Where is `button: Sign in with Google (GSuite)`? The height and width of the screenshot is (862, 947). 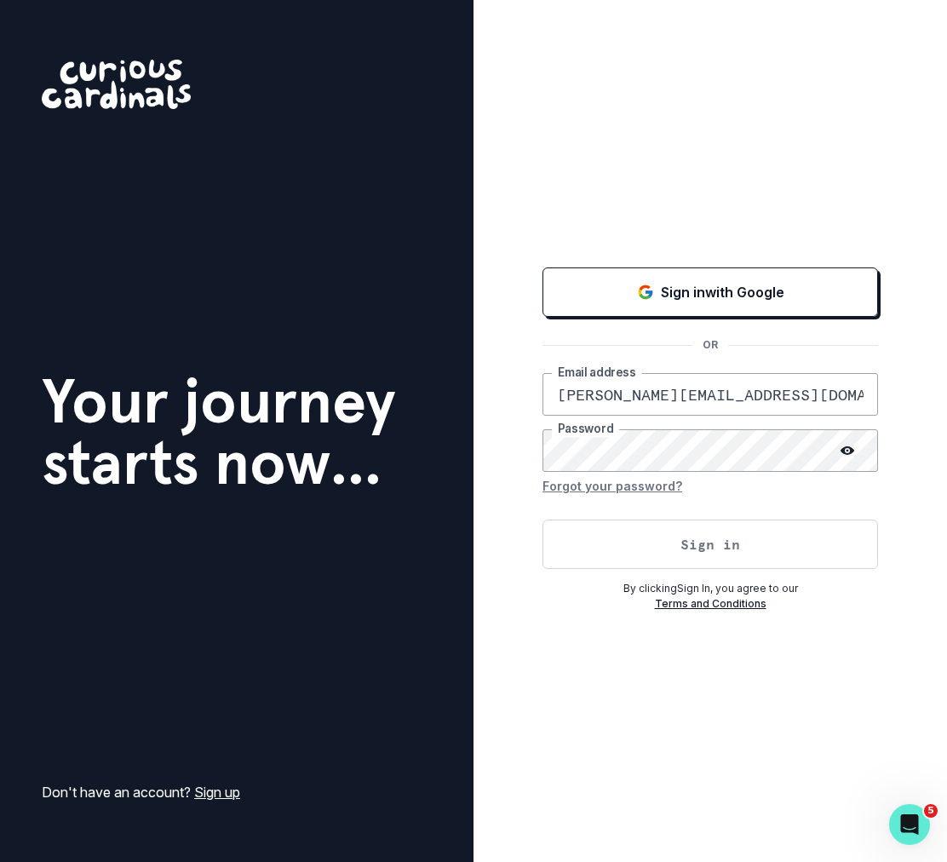 button: Sign in with Google (GSuite) is located at coordinates (710, 292).